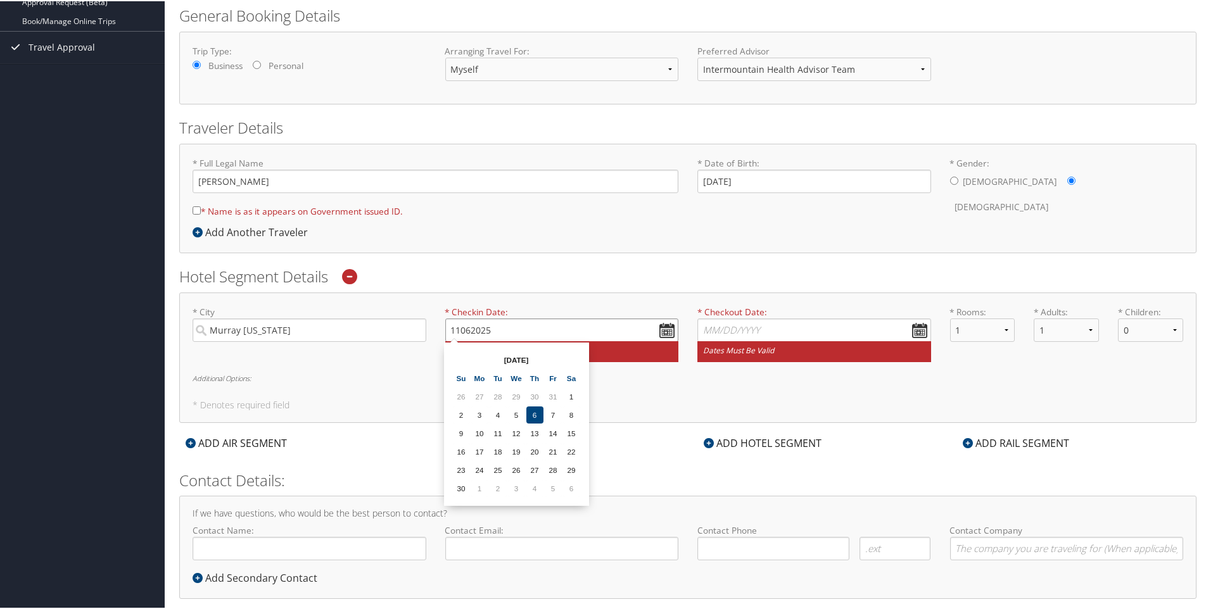 The height and width of the screenshot is (609, 1206). What do you see at coordinates (461, 469) in the screenshot?
I see `td: 23` at bounding box center [461, 469].